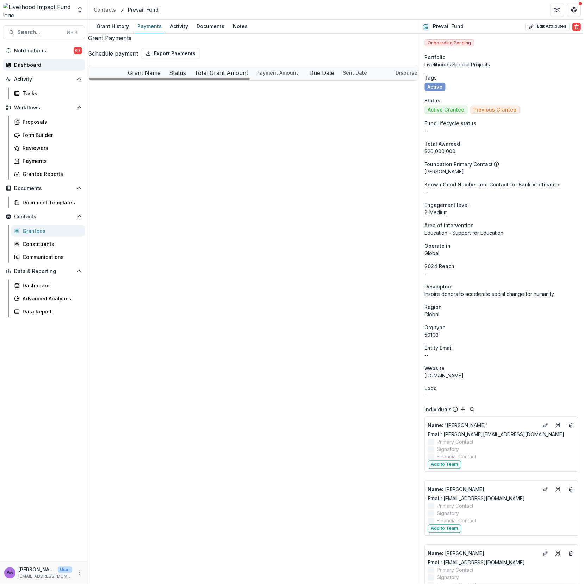 The width and height of the screenshot is (584, 584). What do you see at coordinates (434, 368) in the screenshot?
I see `span: Website` at bounding box center [434, 368].